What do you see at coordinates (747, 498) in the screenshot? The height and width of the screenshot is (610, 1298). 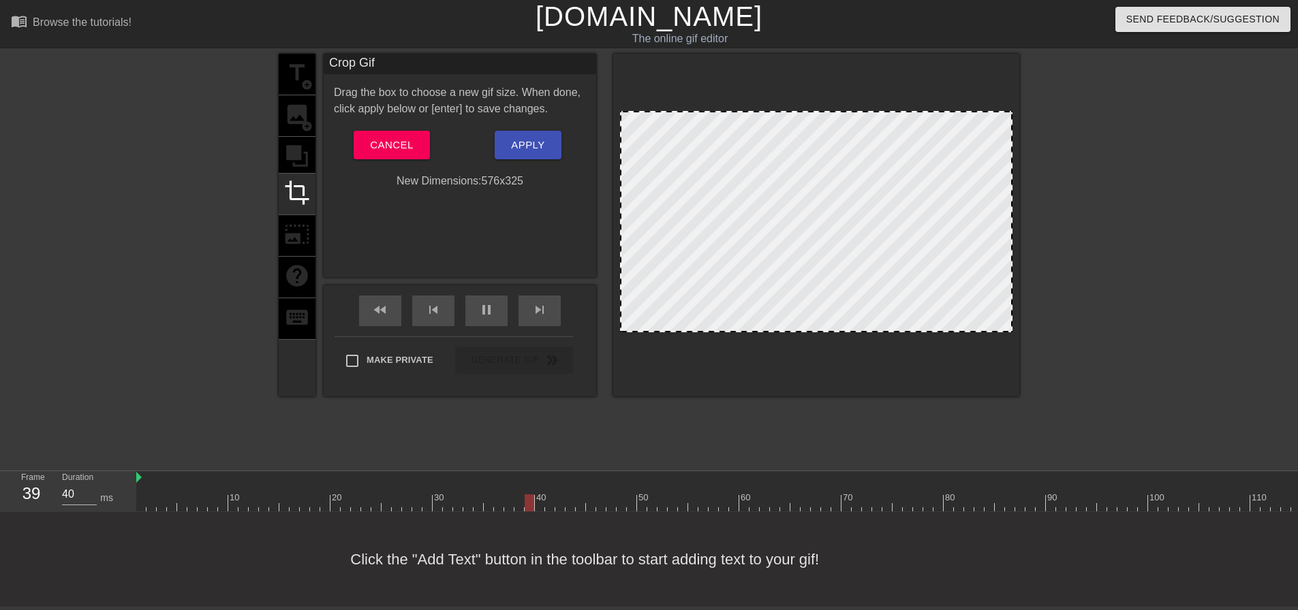 I see `div: 60` at bounding box center [747, 498].